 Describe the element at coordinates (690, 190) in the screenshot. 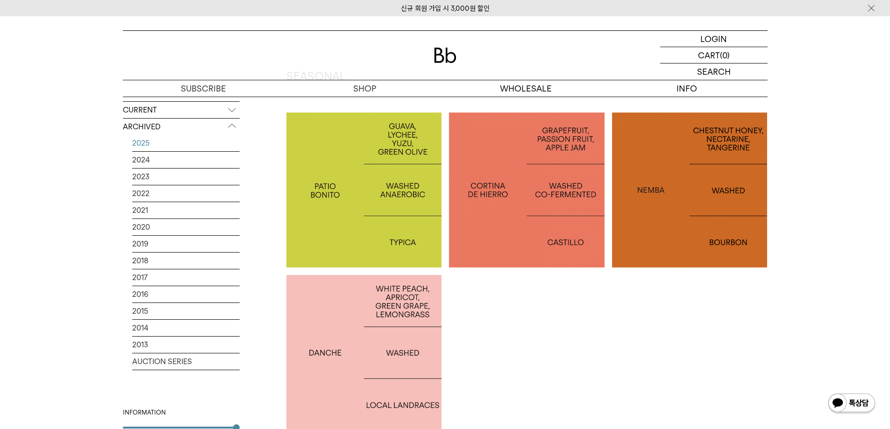

I see `a: 부룬디 넴바BURUNDI NEMBA` at that location.